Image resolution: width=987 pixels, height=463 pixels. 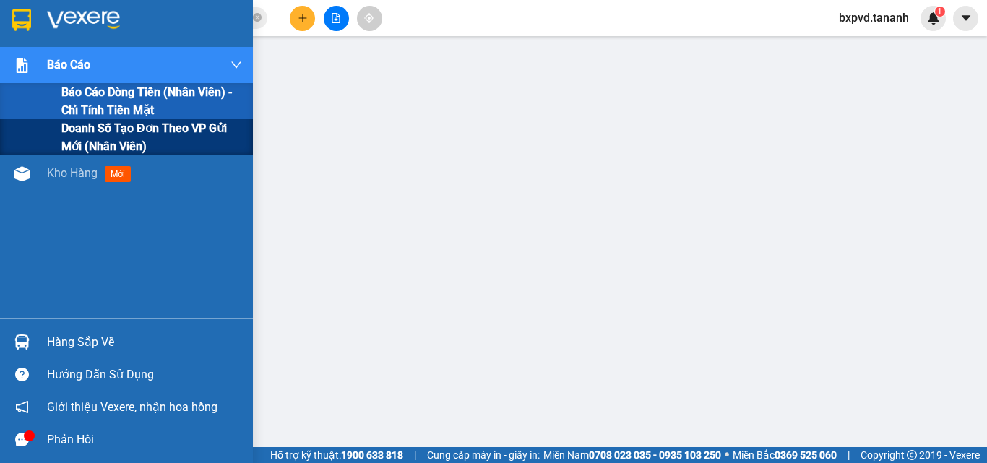 What do you see at coordinates (785, 455) in the screenshot?
I see `span: Miền Bắc` at bounding box center [785, 455].